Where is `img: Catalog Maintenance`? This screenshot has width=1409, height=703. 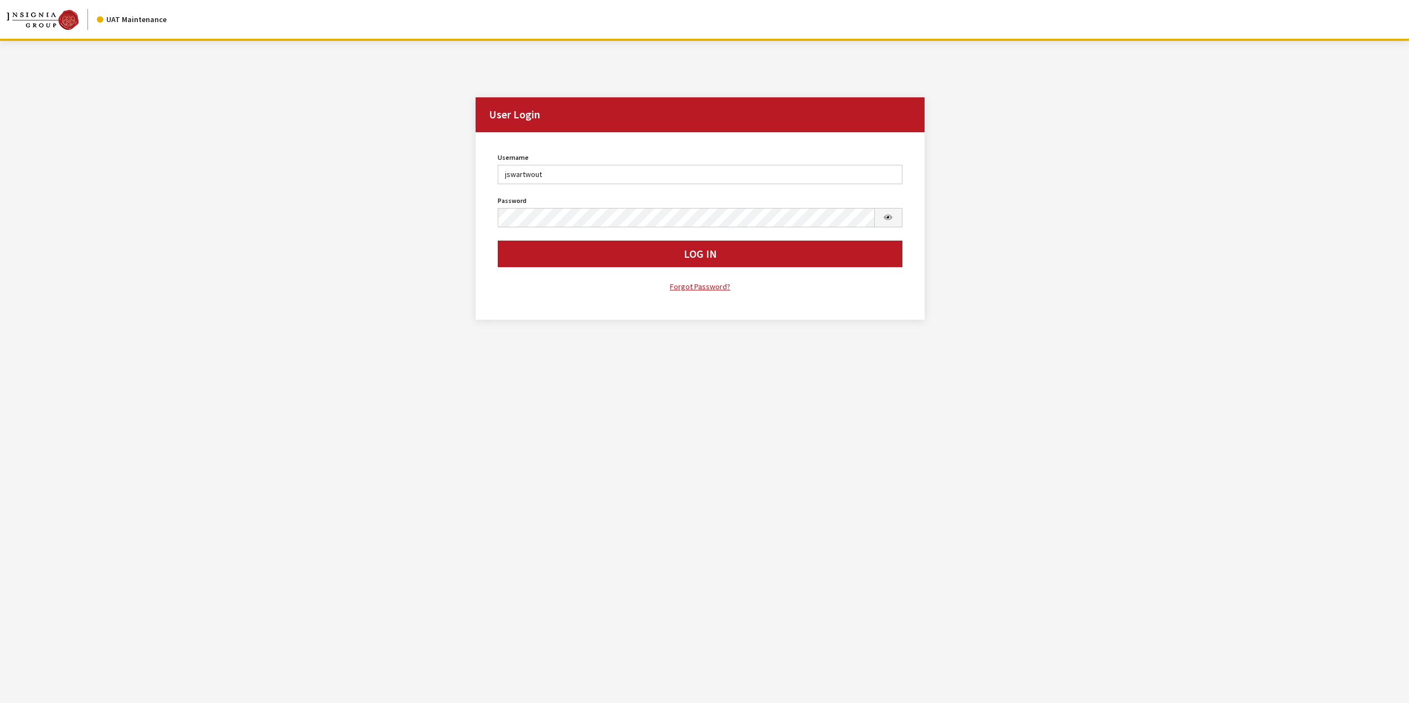
img: Catalog Maintenance is located at coordinates (43, 20).